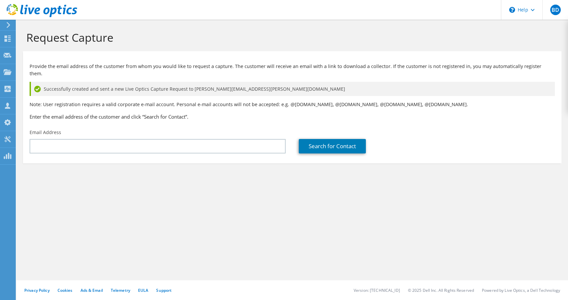  I want to click on a: Ads & Email, so click(92, 290).